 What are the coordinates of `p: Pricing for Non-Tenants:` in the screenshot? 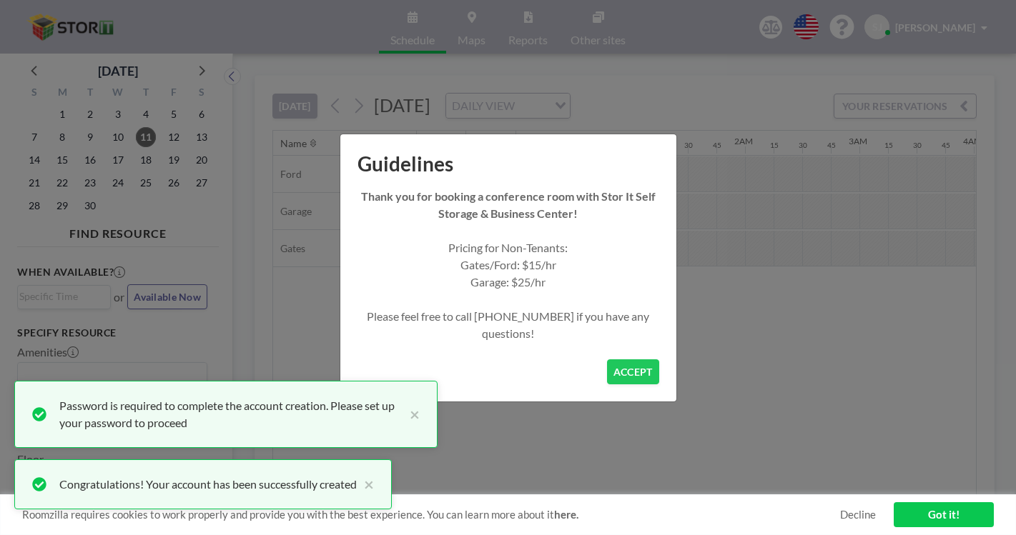 It's located at (508, 248).